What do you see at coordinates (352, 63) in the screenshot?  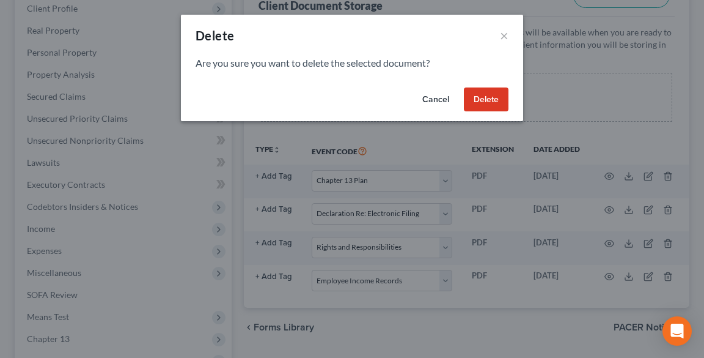 I see `p: Are you sure you want to delete the selected document?` at bounding box center [352, 63].